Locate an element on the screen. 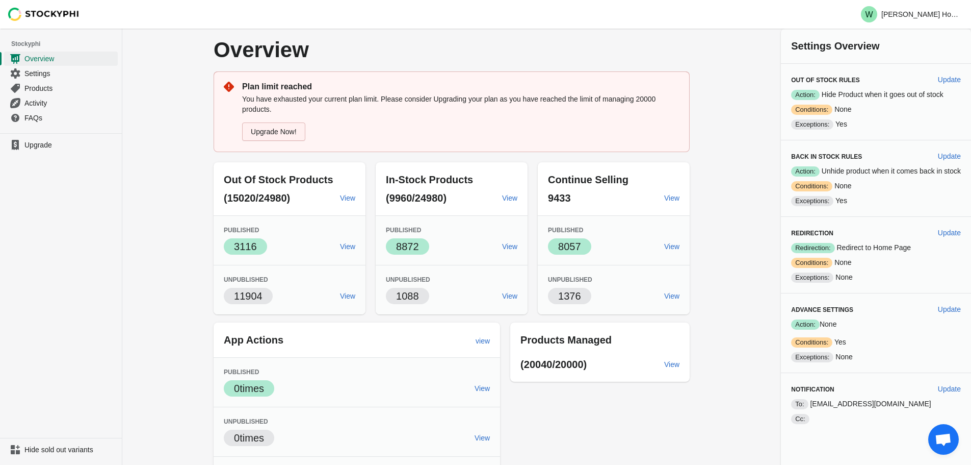 The image size is (971, 465). a: Upgrade is located at coordinates (61, 145).